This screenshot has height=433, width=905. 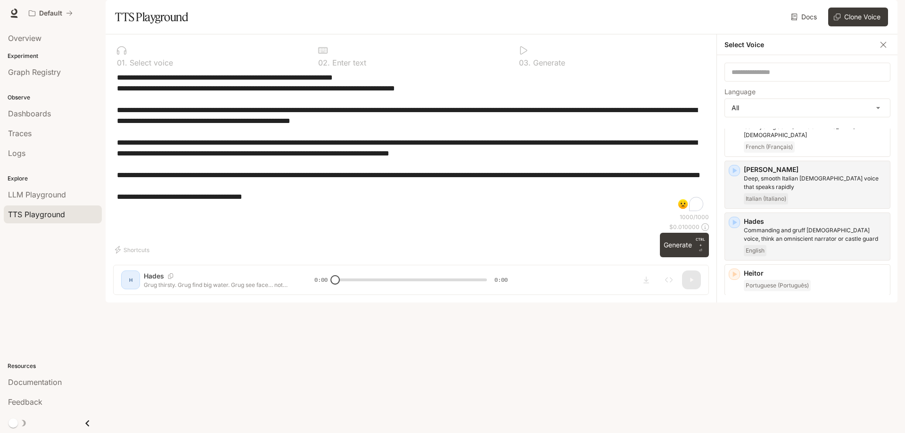 I want to click on p: Commanding and gruff male voice, think an omniscient narrator or castle guard, so click(x=815, y=235).